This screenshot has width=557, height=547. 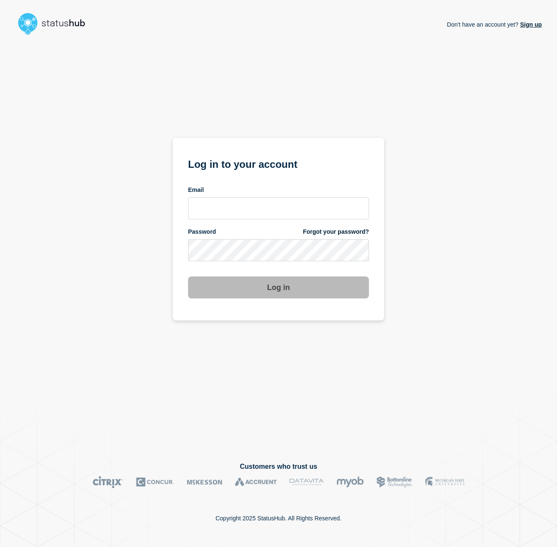 I want to click on p: Don't have an account yet?, so click(x=494, y=25).